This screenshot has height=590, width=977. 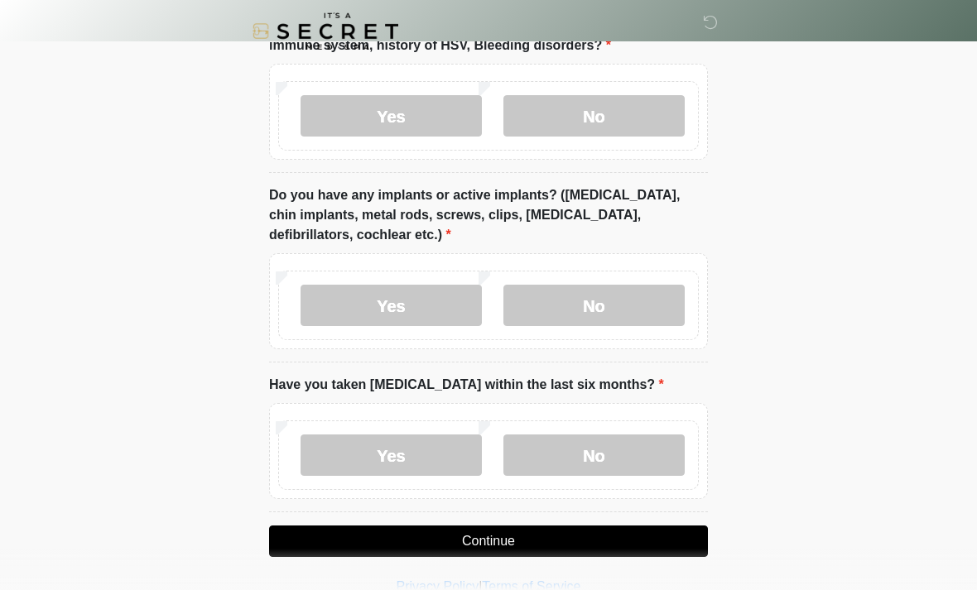 What do you see at coordinates (325, 31) in the screenshot?
I see `img: It's A Secret Med Spa Logo` at bounding box center [325, 31].